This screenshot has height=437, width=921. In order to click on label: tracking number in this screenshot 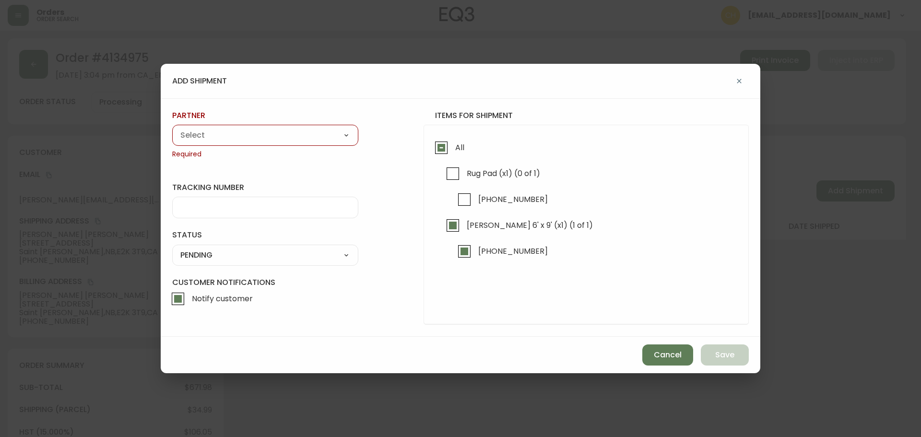, I will do `click(265, 187)`.